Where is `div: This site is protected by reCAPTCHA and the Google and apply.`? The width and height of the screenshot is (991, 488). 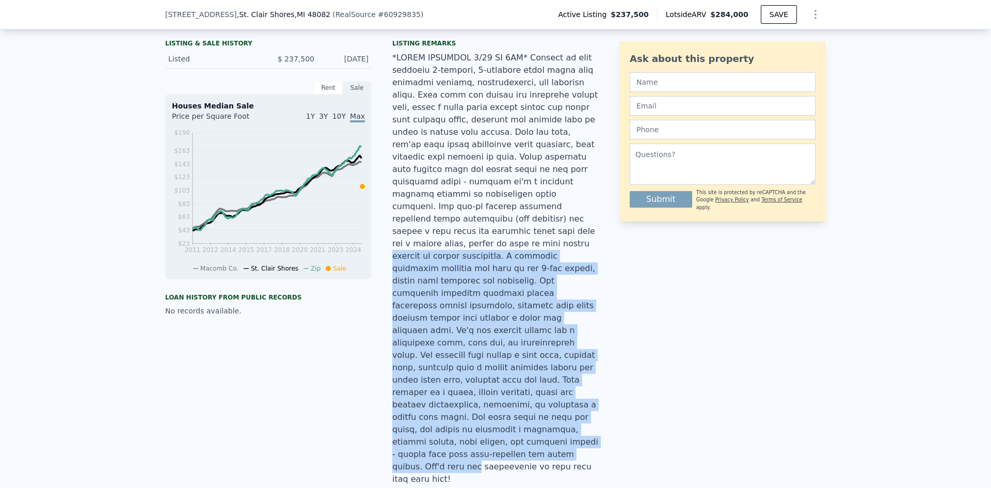 div: This site is protected by reCAPTCHA and the Google and apply. is located at coordinates (755, 200).